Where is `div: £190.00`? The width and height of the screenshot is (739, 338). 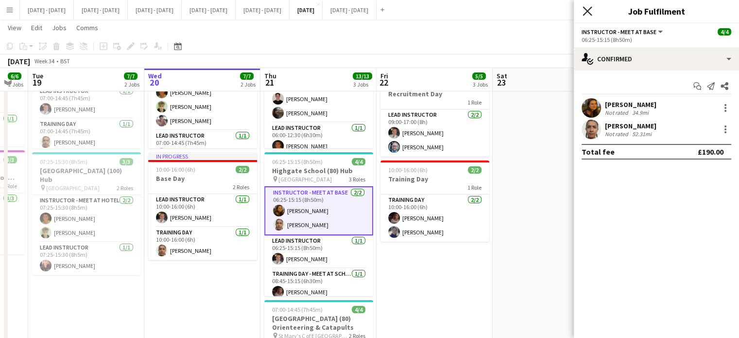 div: £190.00 is located at coordinates (710, 152).